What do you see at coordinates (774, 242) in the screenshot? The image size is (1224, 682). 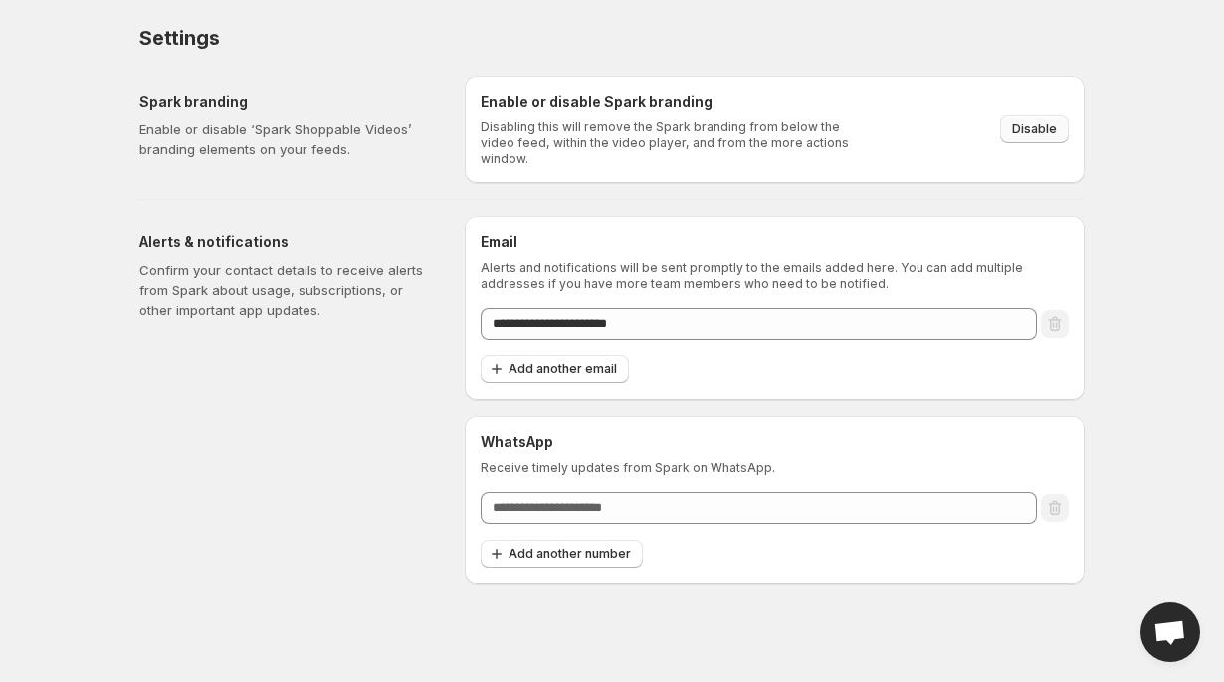 I see `h6: Email` at bounding box center [774, 242].